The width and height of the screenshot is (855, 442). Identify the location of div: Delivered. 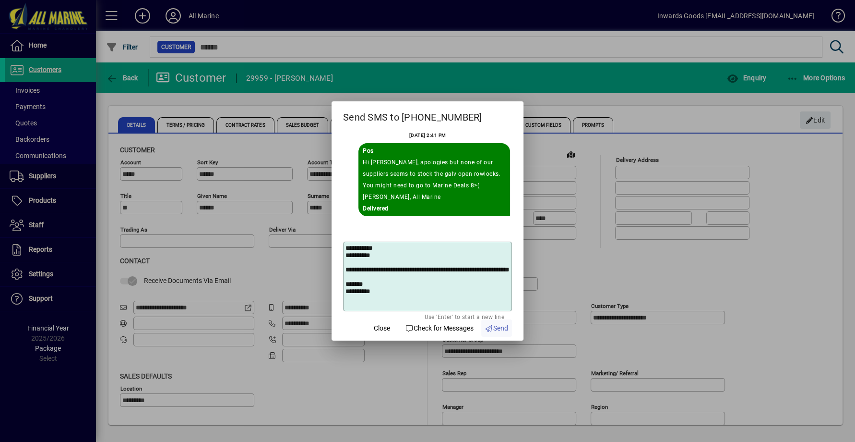
(434, 208).